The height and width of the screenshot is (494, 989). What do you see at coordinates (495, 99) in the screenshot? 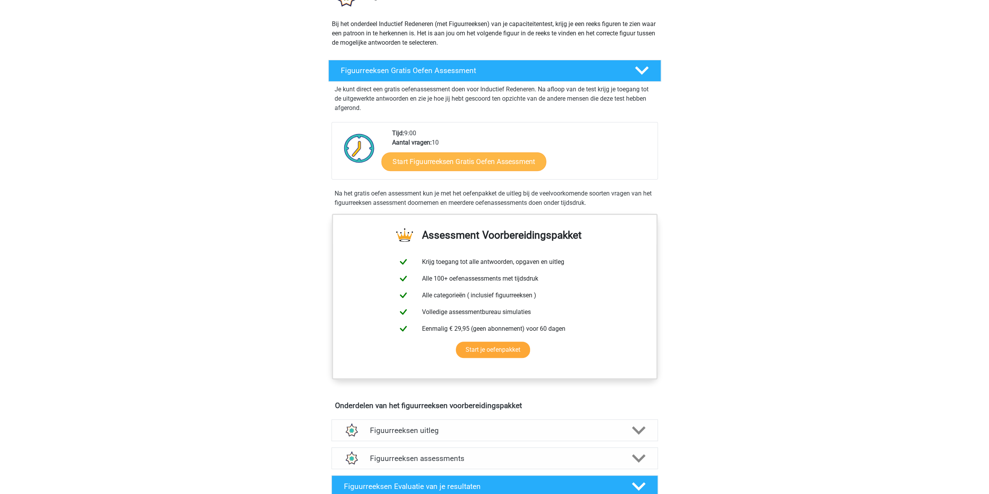
I see `p: Je kunt direct een gratis oefenassessment doen voor Inductief Redeneren. Na afloop van de test kr...` at bounding box center [495, 99].